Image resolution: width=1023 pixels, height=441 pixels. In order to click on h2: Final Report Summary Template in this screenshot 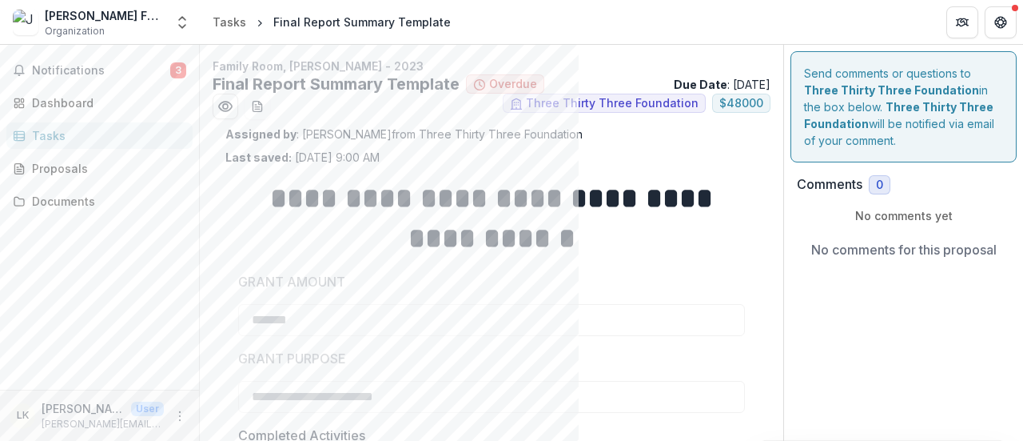, I will do `click(336, 84)`.